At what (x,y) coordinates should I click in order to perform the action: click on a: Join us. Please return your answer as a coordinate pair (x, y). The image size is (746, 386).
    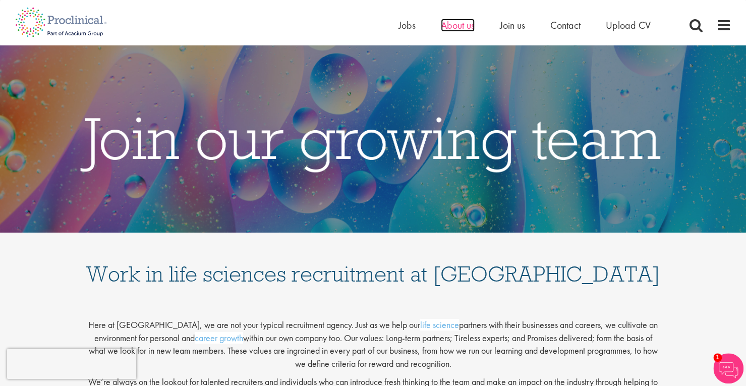
    Looking at the image, I should click on (513, 25).